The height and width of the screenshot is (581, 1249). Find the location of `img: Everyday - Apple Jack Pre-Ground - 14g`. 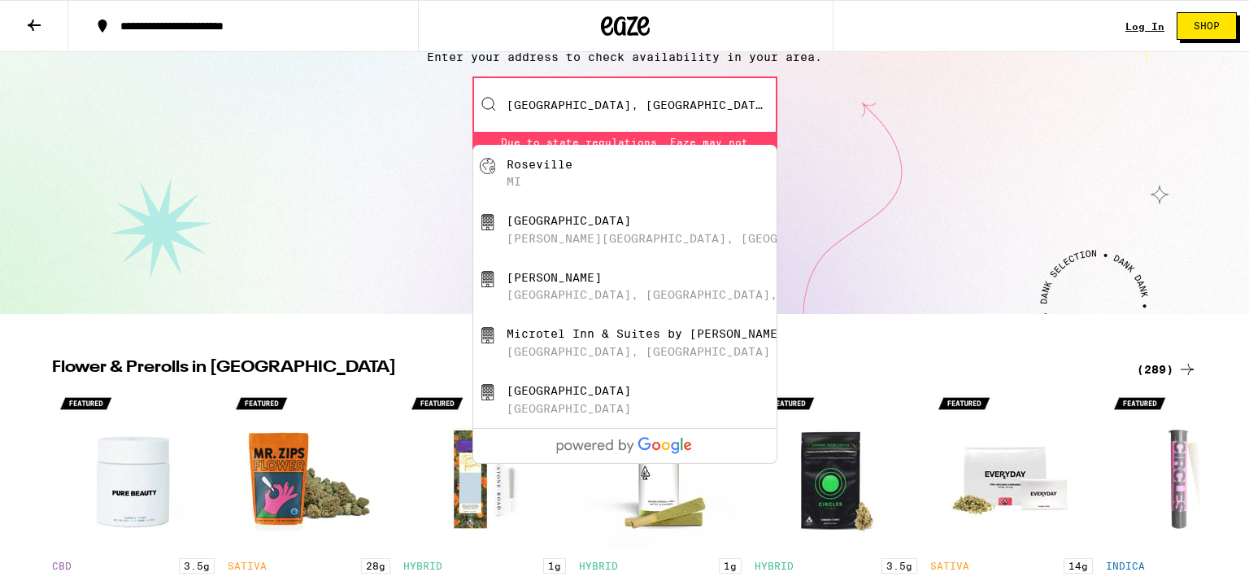

img: Everyday - Apple Jack Pre-Ground - 14g is located at coordinates (1012, 468).